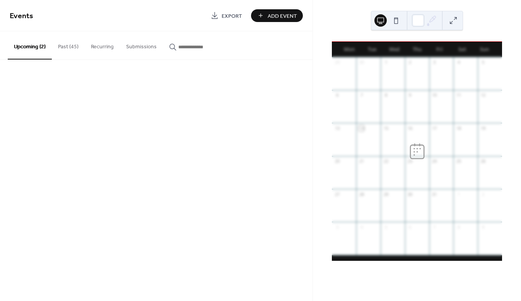  What do you see at coordinates (337, 128) in the screenshot?
I see `div: 13` at bounding box center [337, 128].